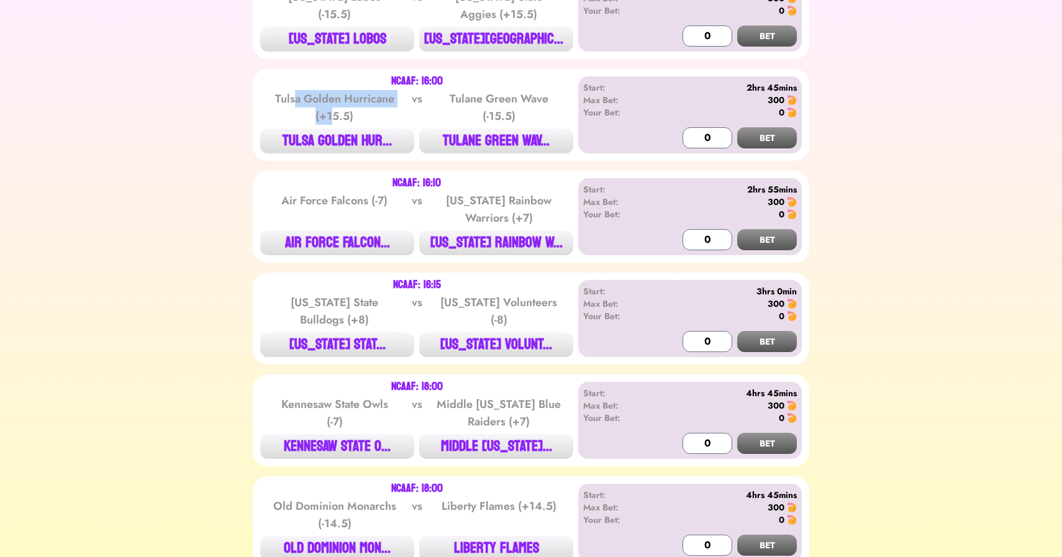 The height and width of the screenshot is (557, 1062). What do you see at coordinates (417, 81) in the screenshot?
I see `div: NCAAF: 16:00` at bounding box center [417, 81].